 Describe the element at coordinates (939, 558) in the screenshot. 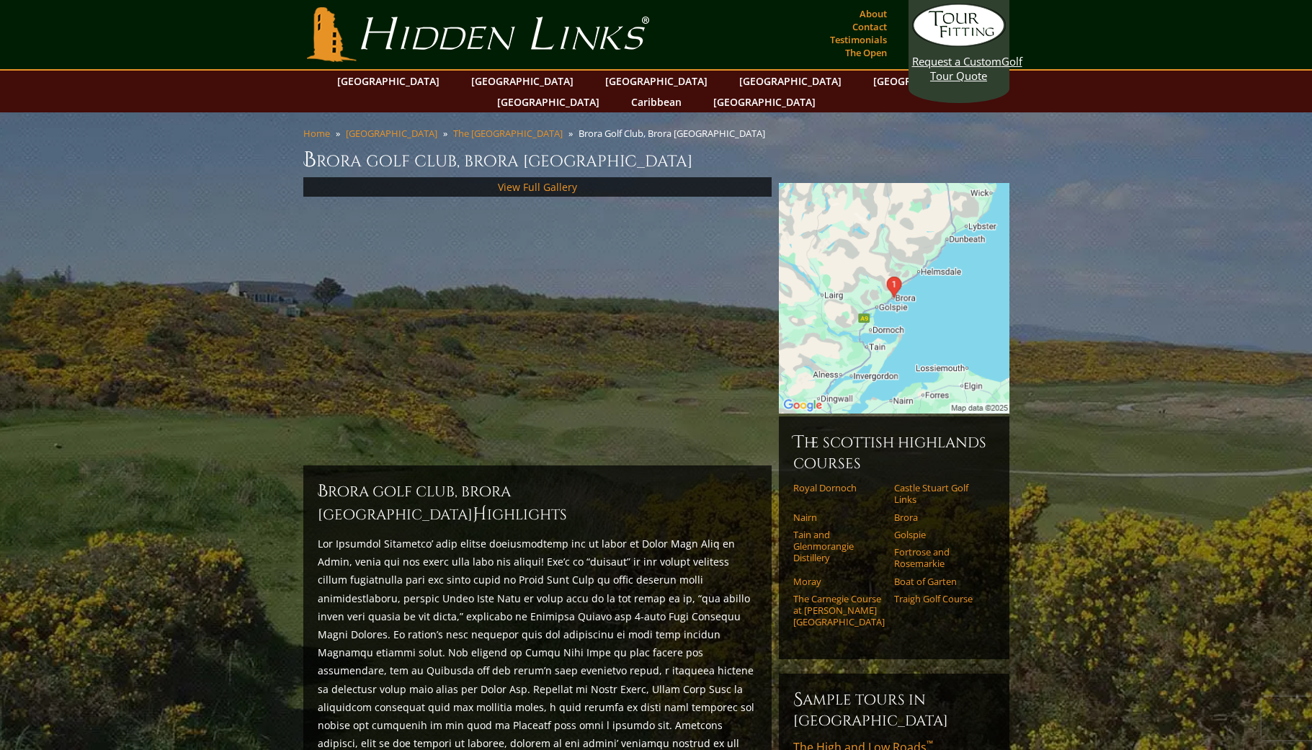

I see `a: Fortrose and Rosemarkie` at that location.